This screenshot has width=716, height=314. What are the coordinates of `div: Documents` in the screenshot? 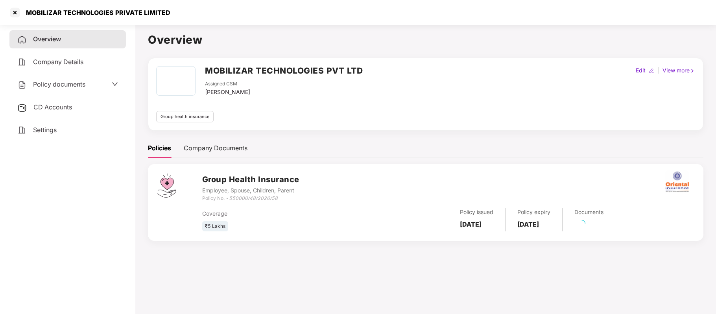 It's located at (589, 212).